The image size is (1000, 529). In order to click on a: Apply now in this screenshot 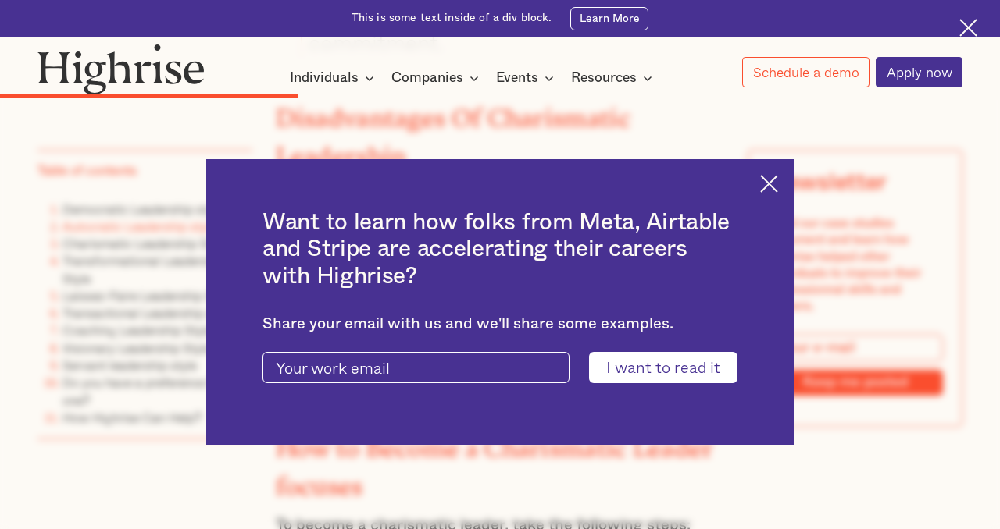, I will do `click(918, 73)`.